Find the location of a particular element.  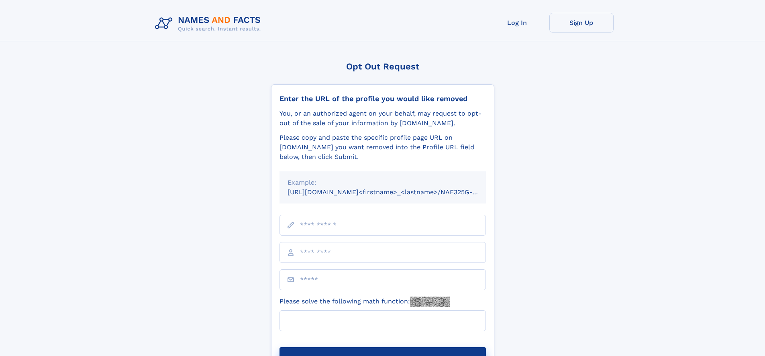

div: Enter the URL of the profile you would like removed is located at coordinates (383, 99).